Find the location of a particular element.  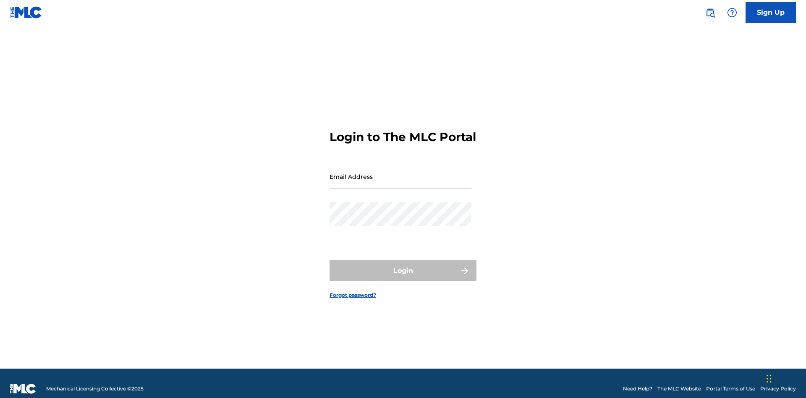

img: help is located at coordinates (732, 13).